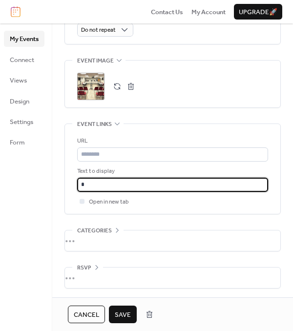 This screenshot has width=293, height=331. What do you see at coordinates (24, 39) in the screenshot?
I see `a: My Events` at bounding box center [24, 39].